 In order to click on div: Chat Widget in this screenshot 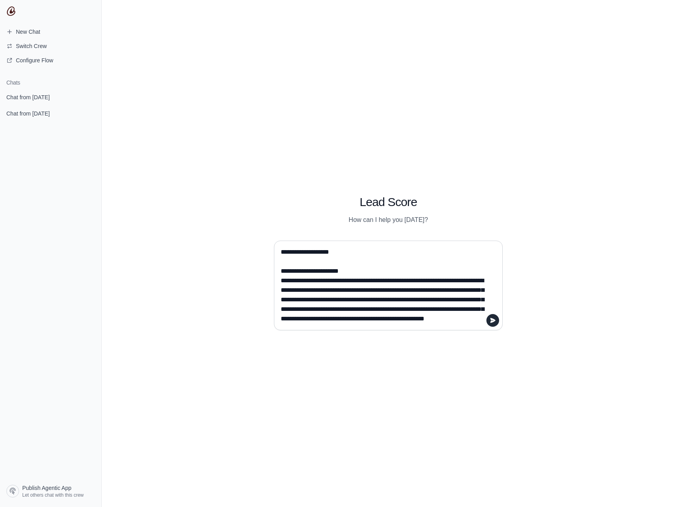, I will do `click(656, 488)`.